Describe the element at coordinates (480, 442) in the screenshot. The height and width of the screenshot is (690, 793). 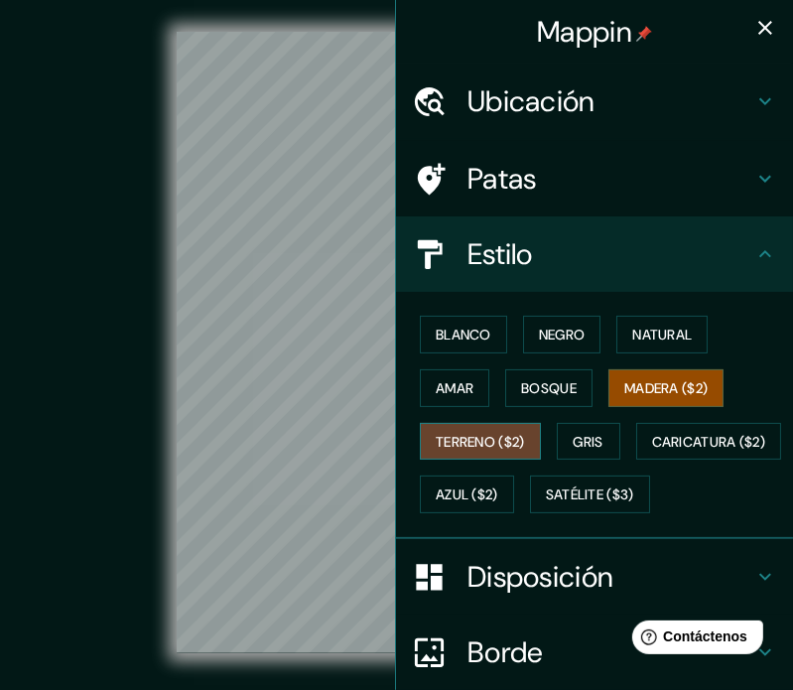
I see `font: Terreno ($2)` at that location.